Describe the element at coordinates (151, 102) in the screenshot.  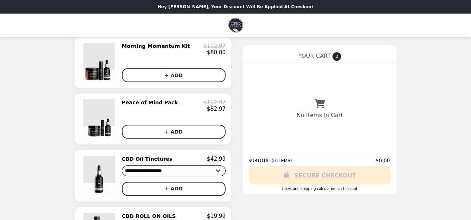
I see `h2: Peace of Mind Pack` at that location.